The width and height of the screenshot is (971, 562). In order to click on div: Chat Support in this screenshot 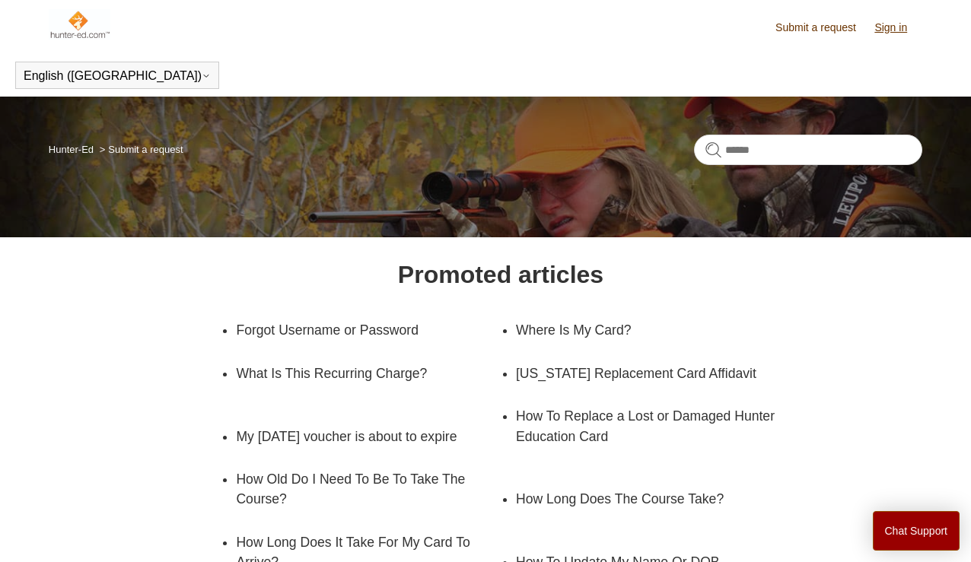, I will do `click(916, 531)`.